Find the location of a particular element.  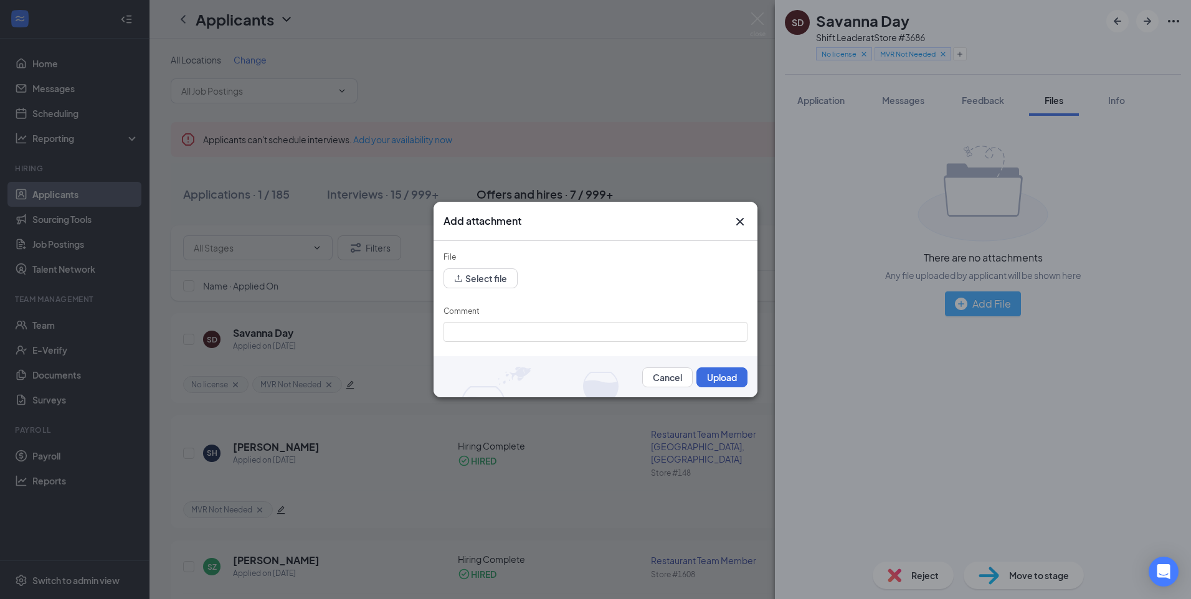

button: upload Select file is located at coordinates (480, 278).